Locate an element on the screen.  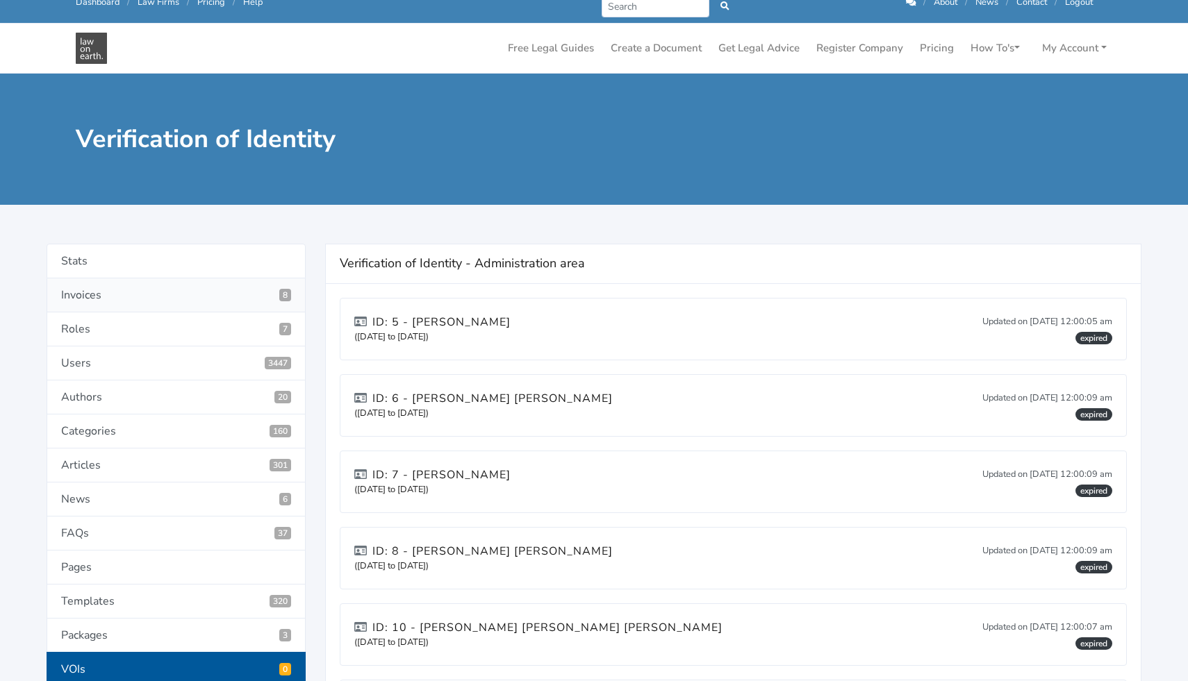
a: Articles is located at coordinates (176, 465).